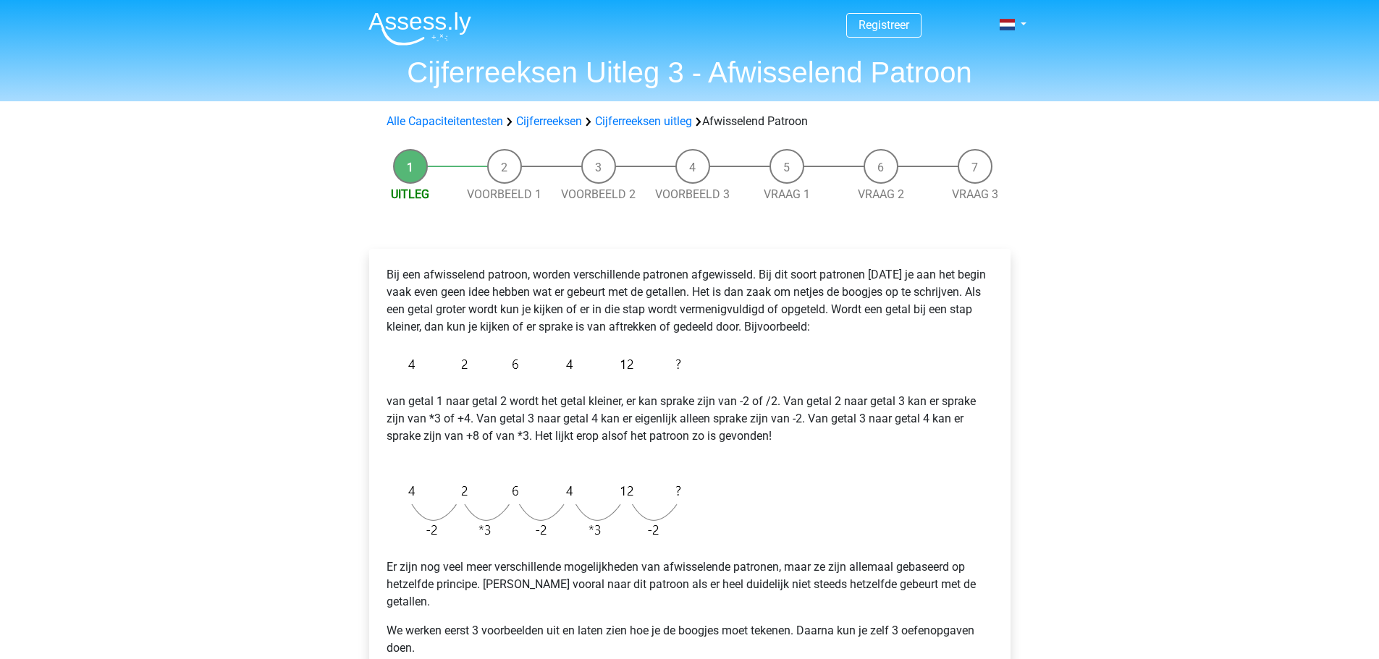 This screenshot has height=659, width=1379. Describe the element at coordinates (975, 194) in the screenshot. I see `a: Vraag 3` at that location.